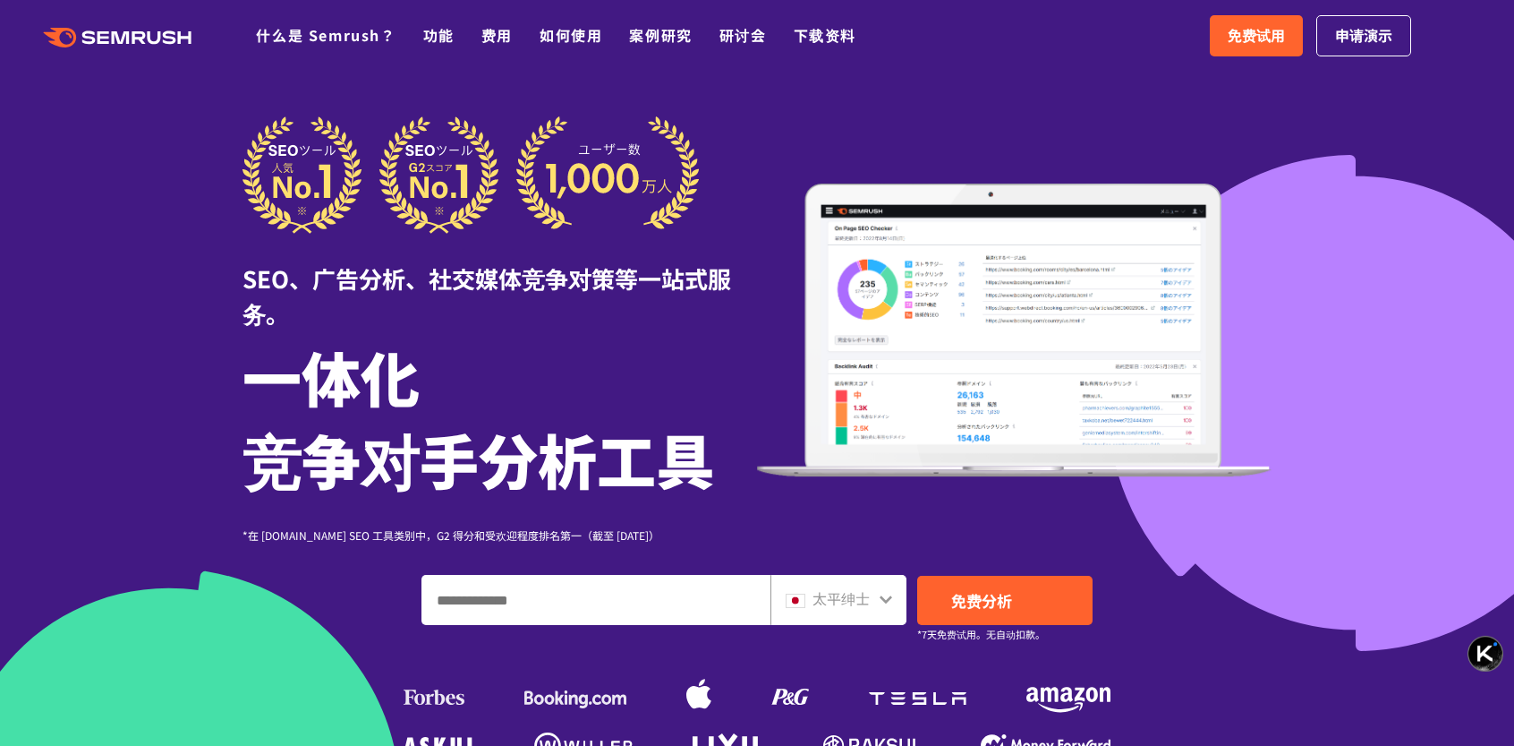 This screenshot has width=1514, height=746. I want to click on a: 申请演示, so click(1364, 36).